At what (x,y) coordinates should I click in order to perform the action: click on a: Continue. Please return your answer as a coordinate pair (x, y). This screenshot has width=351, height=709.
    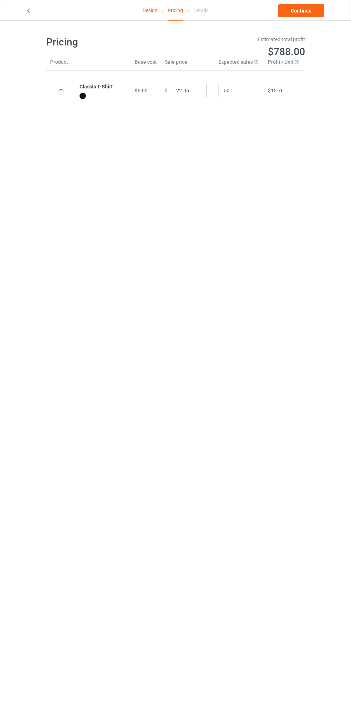
    Looking at the image, I should click on (301, 11).